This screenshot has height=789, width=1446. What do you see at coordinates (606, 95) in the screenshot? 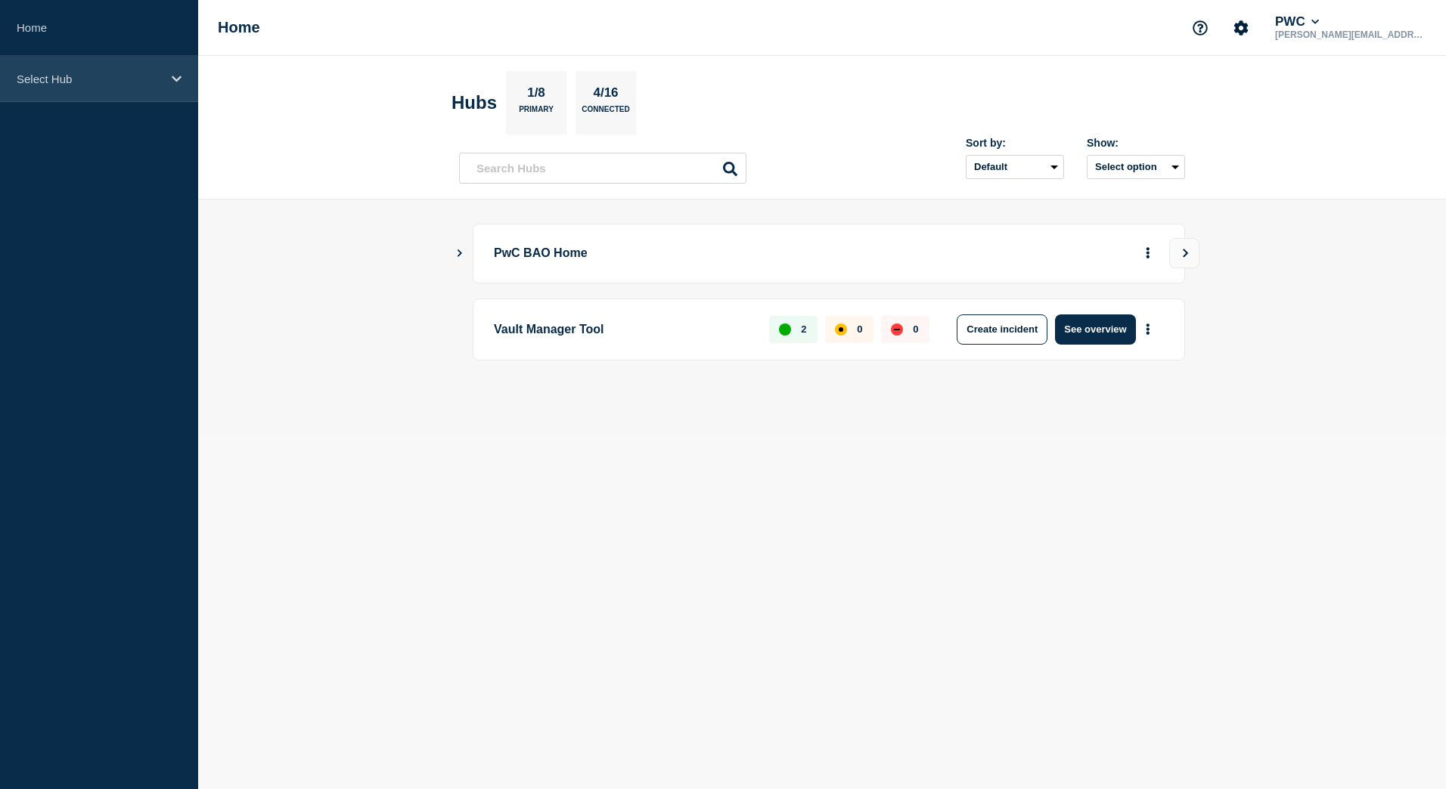
I see `p: 4/16` at bounding box center [606, 95].